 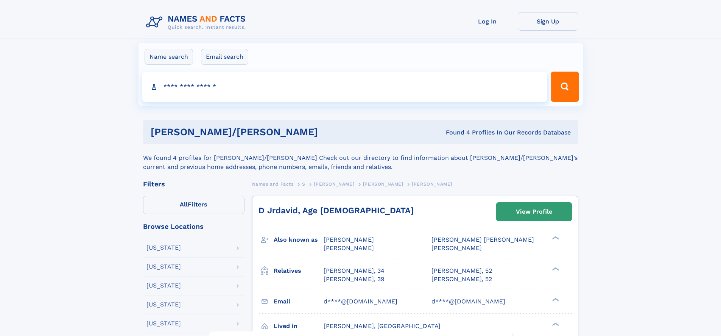 I want to click on a: Sign Up, so click(x=548, y=21).